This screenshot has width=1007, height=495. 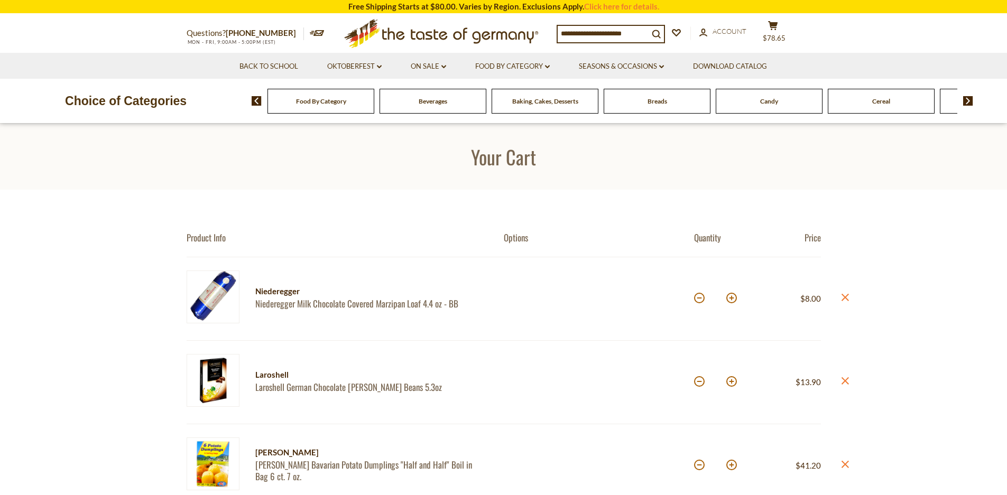 What do you see at coordinates (808, 382) in the screenshot?
I see `span: $13.90` at bounding box center [808, 382].